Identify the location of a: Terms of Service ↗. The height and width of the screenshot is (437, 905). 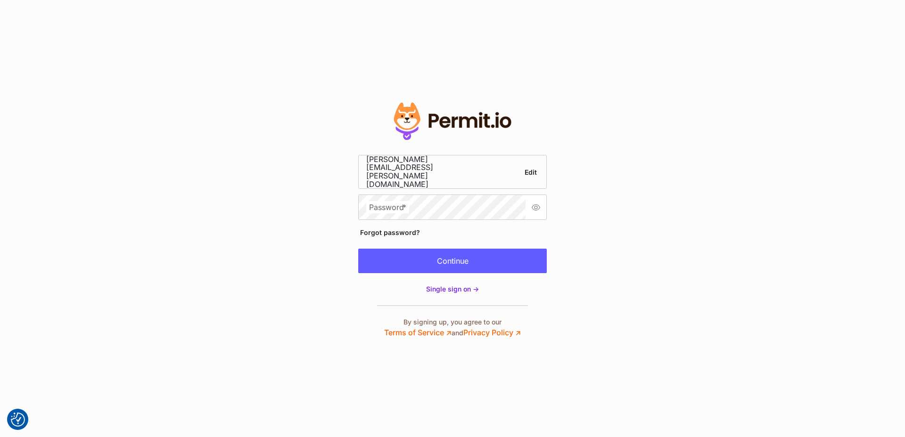
(418, 333).